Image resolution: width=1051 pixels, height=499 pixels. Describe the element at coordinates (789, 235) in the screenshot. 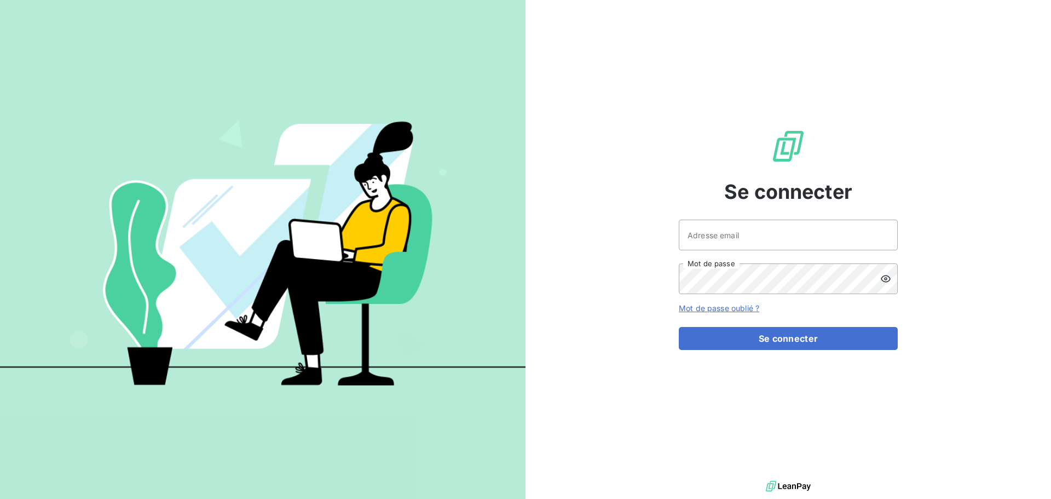

I see `input: placeholder` at that location.